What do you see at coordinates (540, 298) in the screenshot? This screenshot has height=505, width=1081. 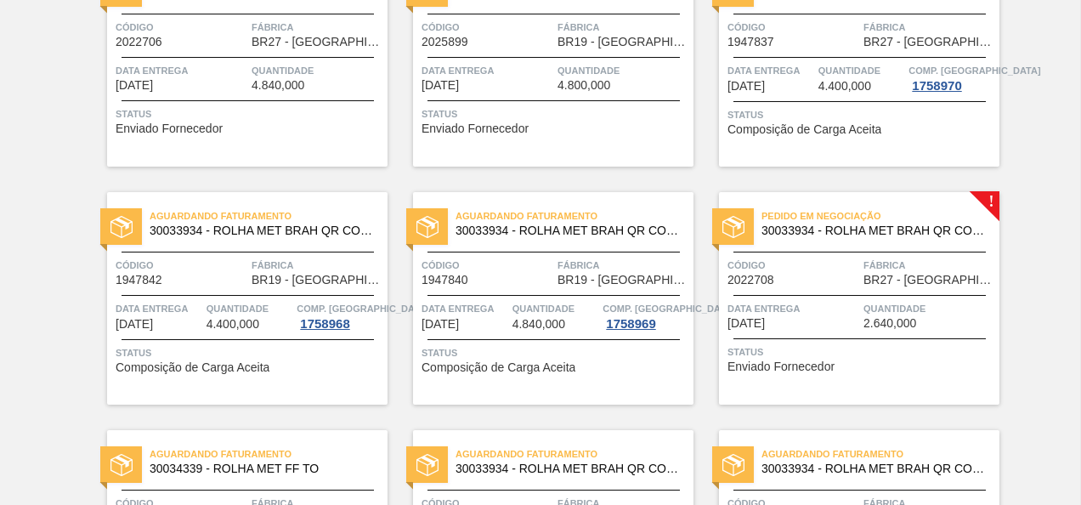 I see `a: statusAguardando Faturamento30033934 - ROLHA MET BRAH QR CODE 021CX105Código1947840FábricaBR19 - ...` at bounding box center [540, 298].